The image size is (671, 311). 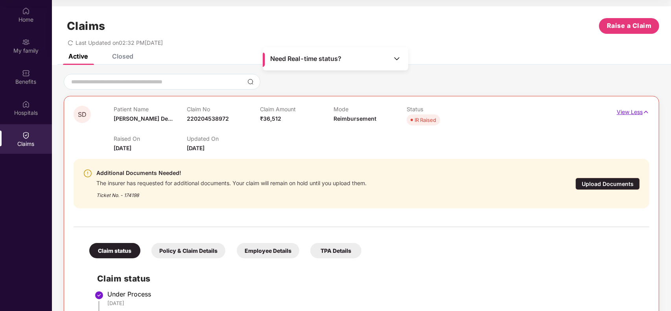 What do you see at coordinates (224, 109) in the screenshot?
I see `p: Claim No` at bounding box center [224, 109].